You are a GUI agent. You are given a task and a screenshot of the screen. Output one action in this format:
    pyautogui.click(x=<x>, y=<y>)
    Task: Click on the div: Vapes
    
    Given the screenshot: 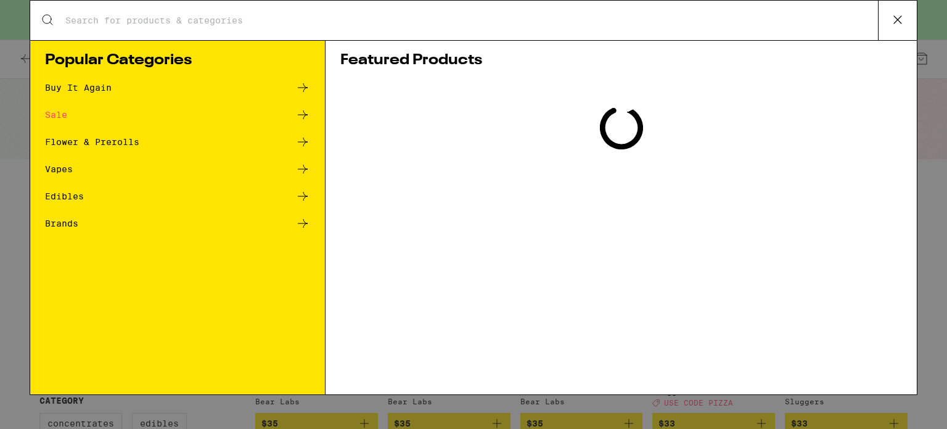 What is the action you would take?
    pyautogui.click(x=59, y=169)
    